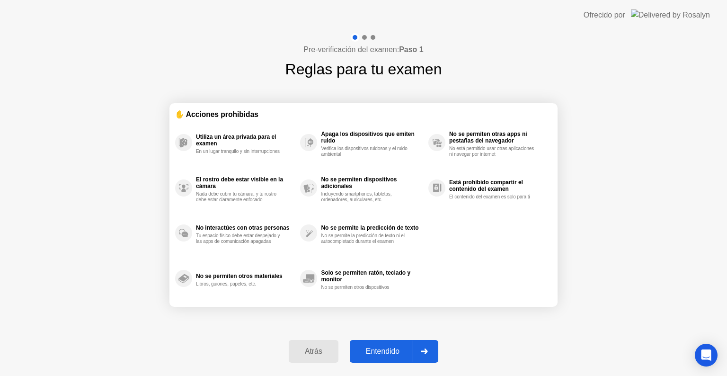  Describe the element at coordinates (498, 185) in the screenshot. I see `div: Está prohibido compartir el contenido del examen` at that location.